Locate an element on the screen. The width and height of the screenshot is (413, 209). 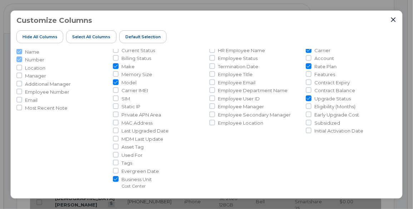
span: Carrier is located at coordinates (322, 50).